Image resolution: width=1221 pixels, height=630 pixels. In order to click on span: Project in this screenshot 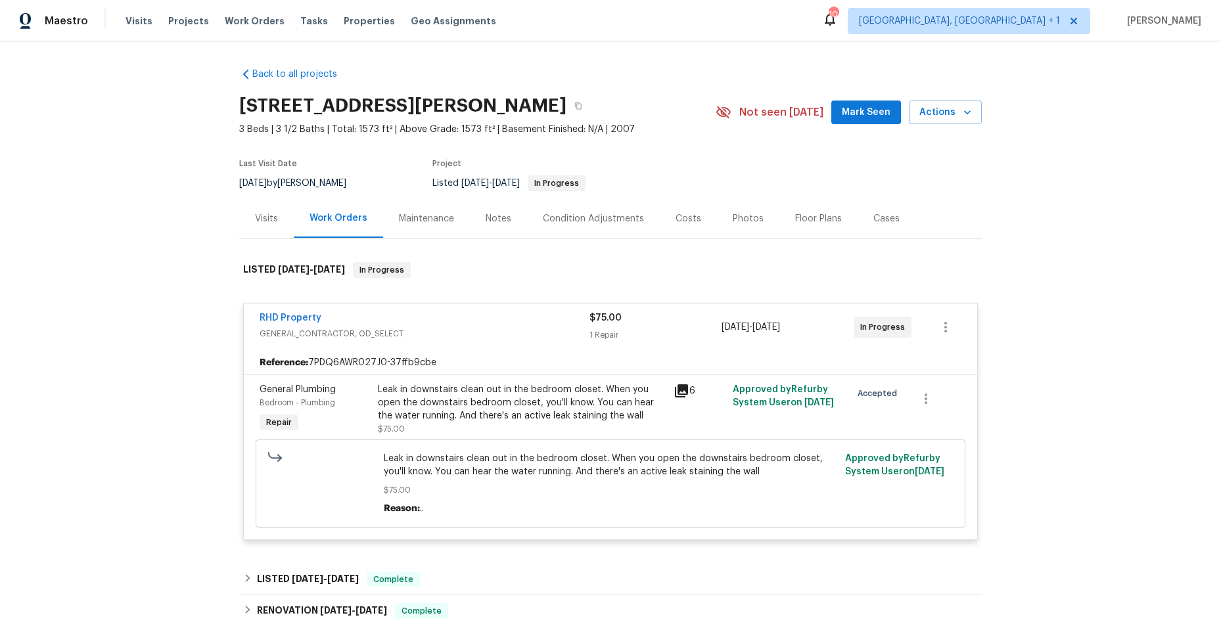, I will do `click(447, 164)`.